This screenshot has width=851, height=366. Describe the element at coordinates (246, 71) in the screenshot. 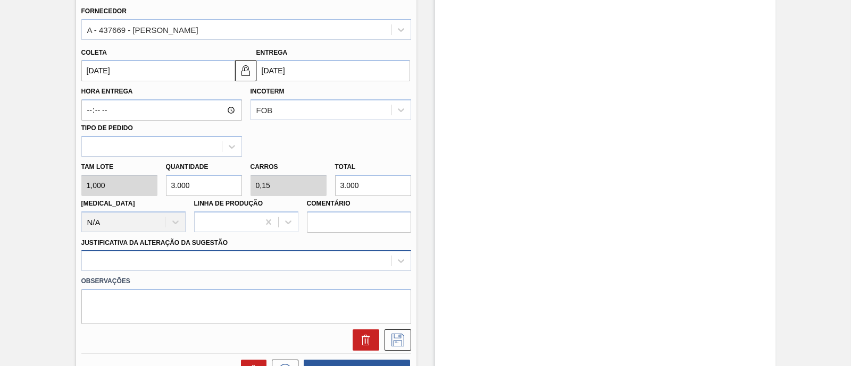

I see `img: unlocked` at that location.